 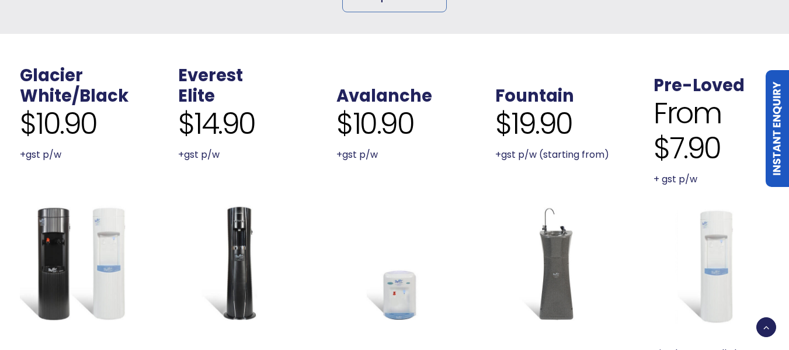 What do you see at coordinates (217, 124) in the screenshot?
I see `span: $14.90` at bounding box center [217, 124].